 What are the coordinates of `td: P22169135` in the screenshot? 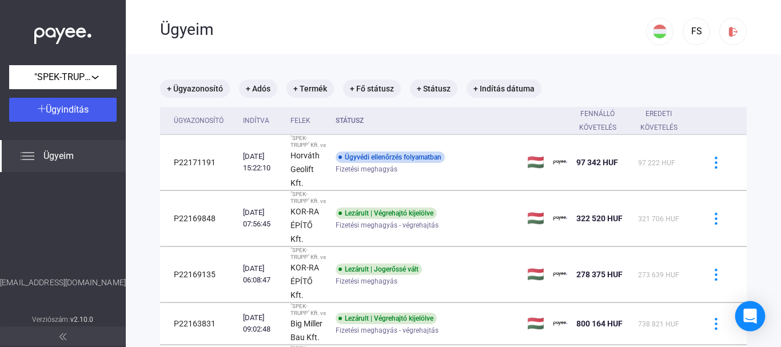 It's located at (199, 274).